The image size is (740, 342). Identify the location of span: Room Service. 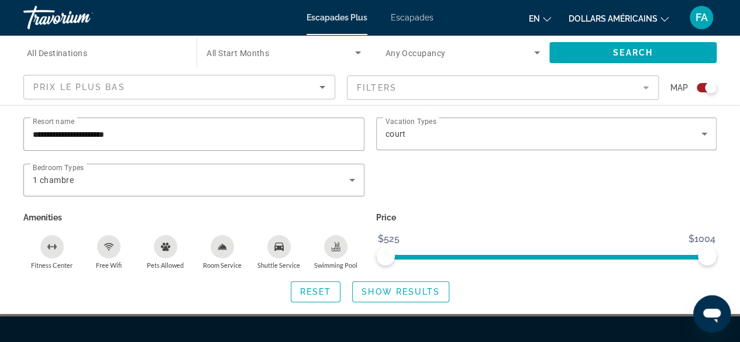
(222, 265).